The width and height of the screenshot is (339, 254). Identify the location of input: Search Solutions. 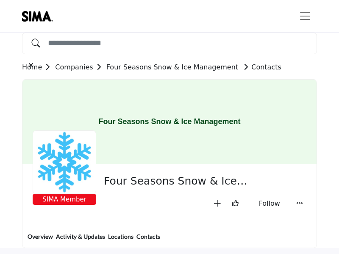
(170, 43).